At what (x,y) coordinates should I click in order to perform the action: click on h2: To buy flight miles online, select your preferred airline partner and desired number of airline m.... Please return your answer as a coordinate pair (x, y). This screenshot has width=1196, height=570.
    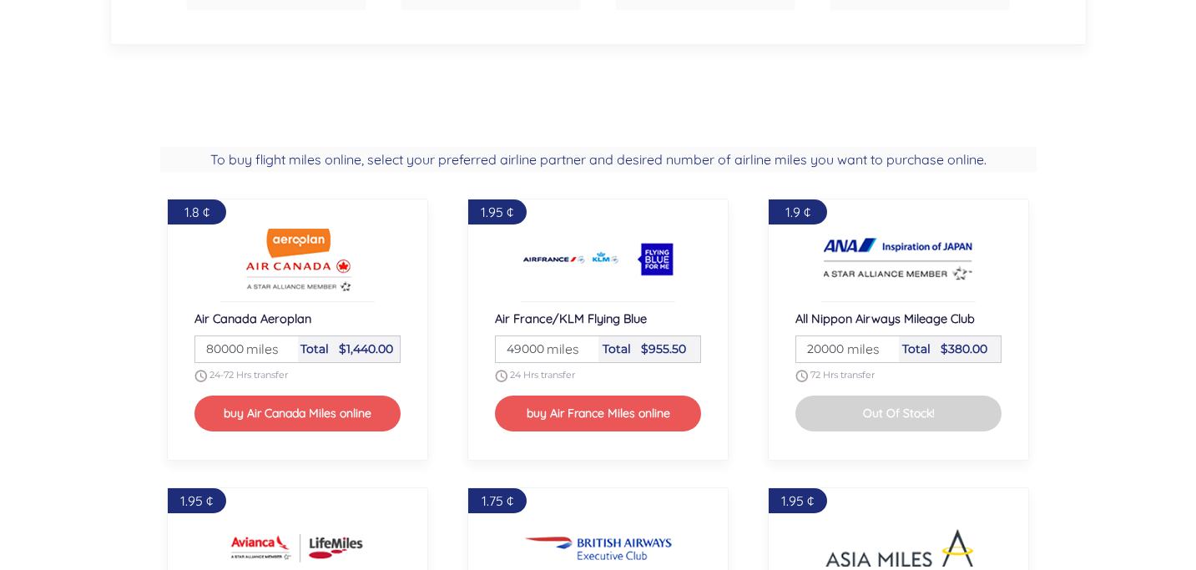
    Looking at the image, I should click on (598, 159).